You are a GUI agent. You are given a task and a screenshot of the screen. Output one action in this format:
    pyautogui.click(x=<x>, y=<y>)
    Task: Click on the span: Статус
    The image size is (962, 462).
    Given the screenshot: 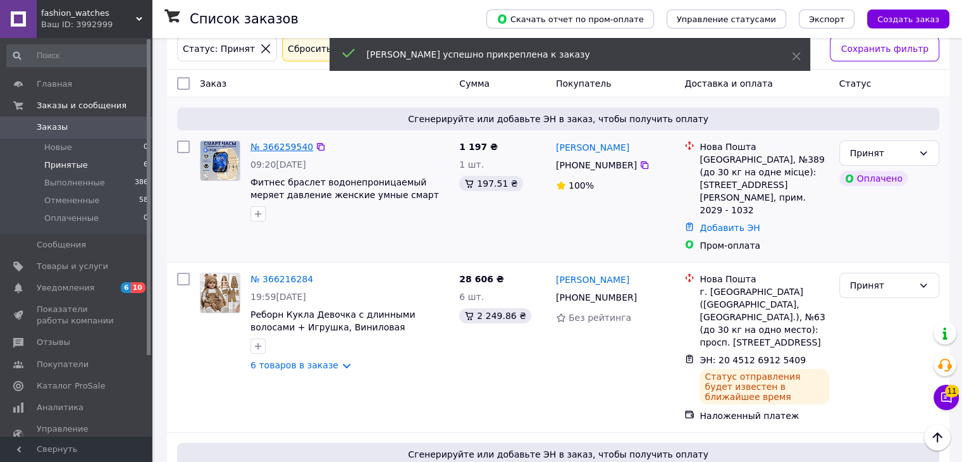 What is the action you would take?
    pyautogui.click(x=855, y=83)
    